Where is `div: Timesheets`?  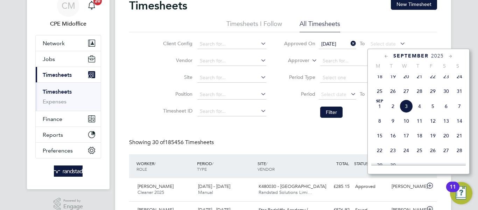
div: Timesheets is located at coordinates (68, 96).